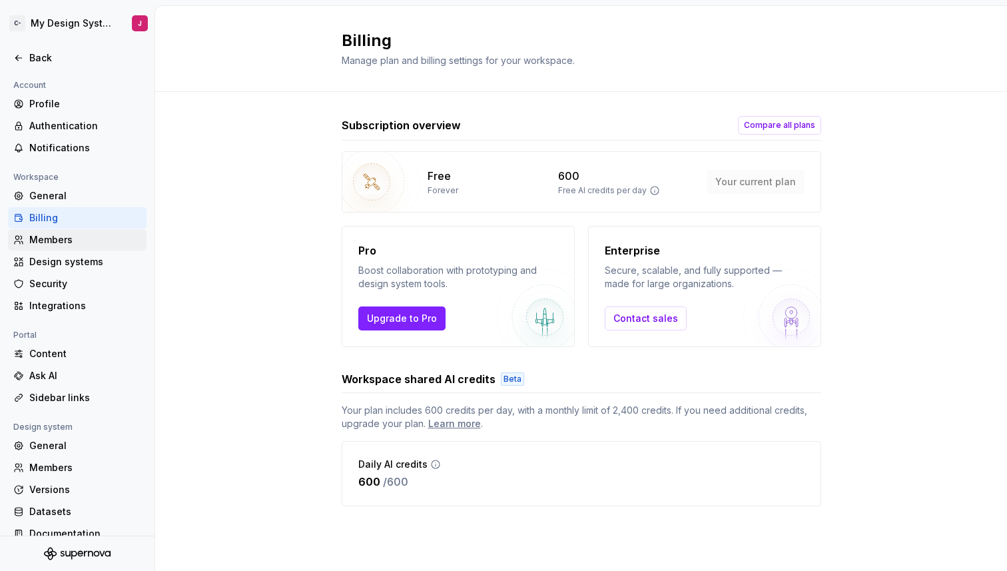 This screenshot has height=571, width=1007. I want to click on a: Authentication, so click(77, 126).